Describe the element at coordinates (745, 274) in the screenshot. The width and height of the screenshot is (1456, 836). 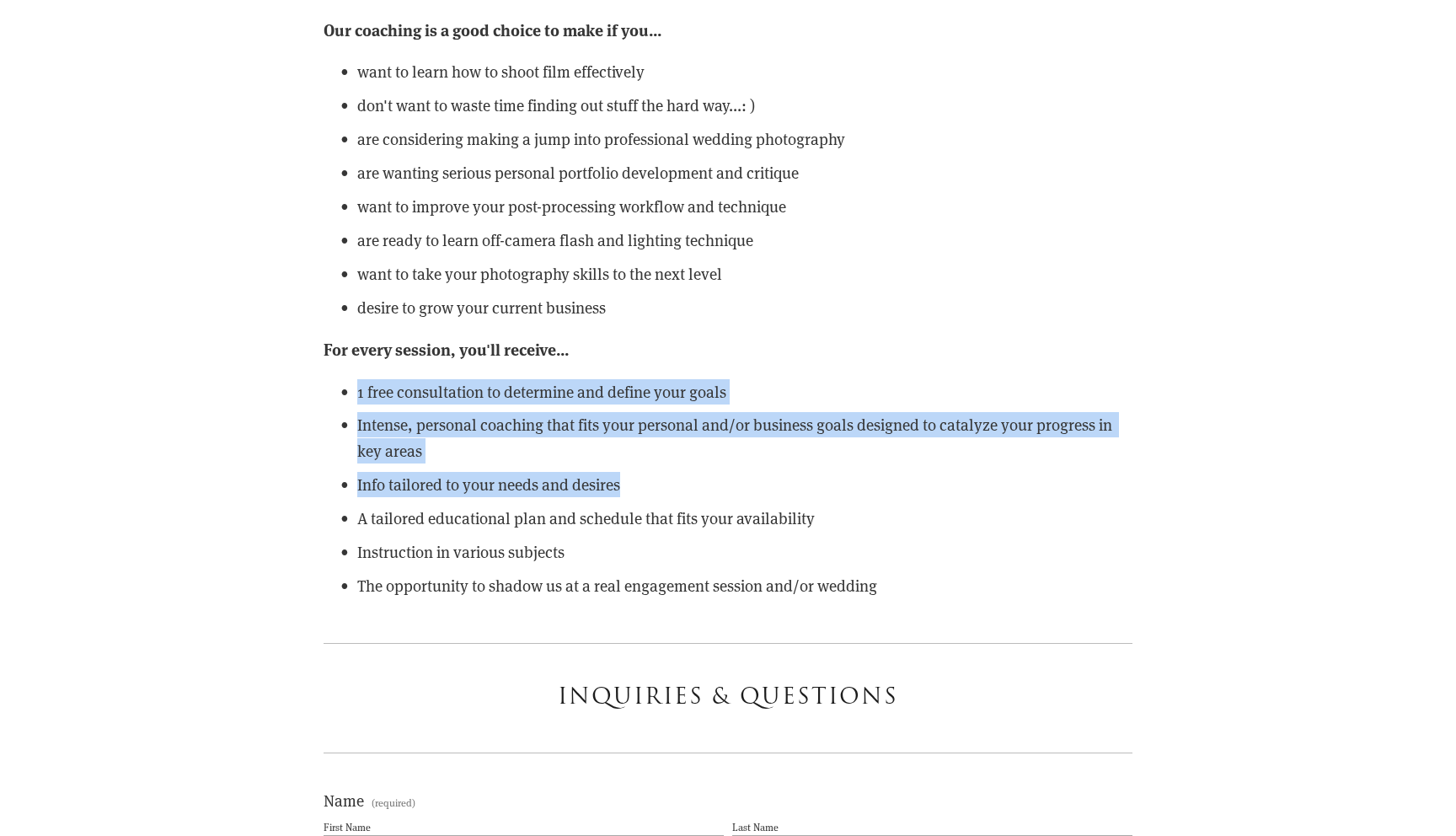
I see `p: want to take your photography skills to the next level` at that location.